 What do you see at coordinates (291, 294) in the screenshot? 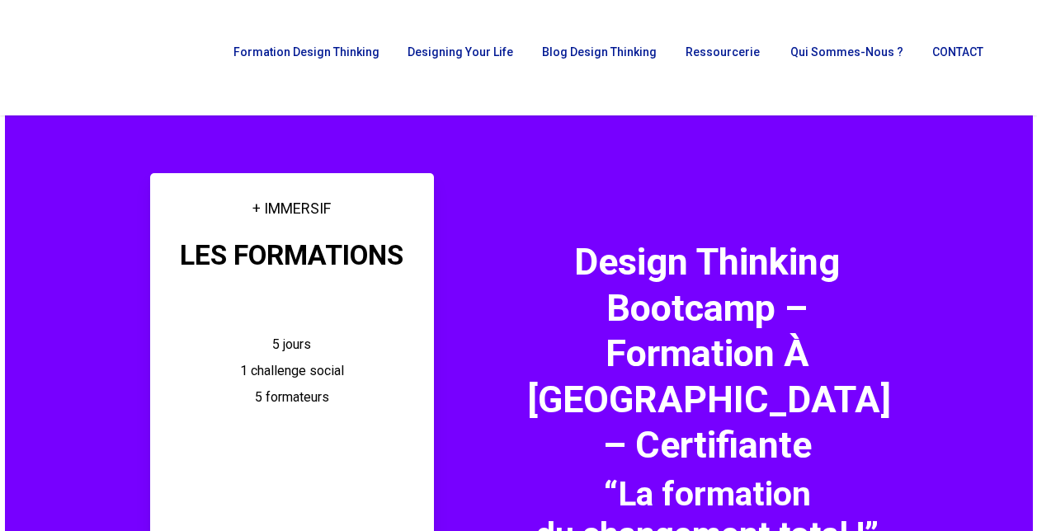
I see `em: BOOTCAMP` at bounding box center [291, 294].